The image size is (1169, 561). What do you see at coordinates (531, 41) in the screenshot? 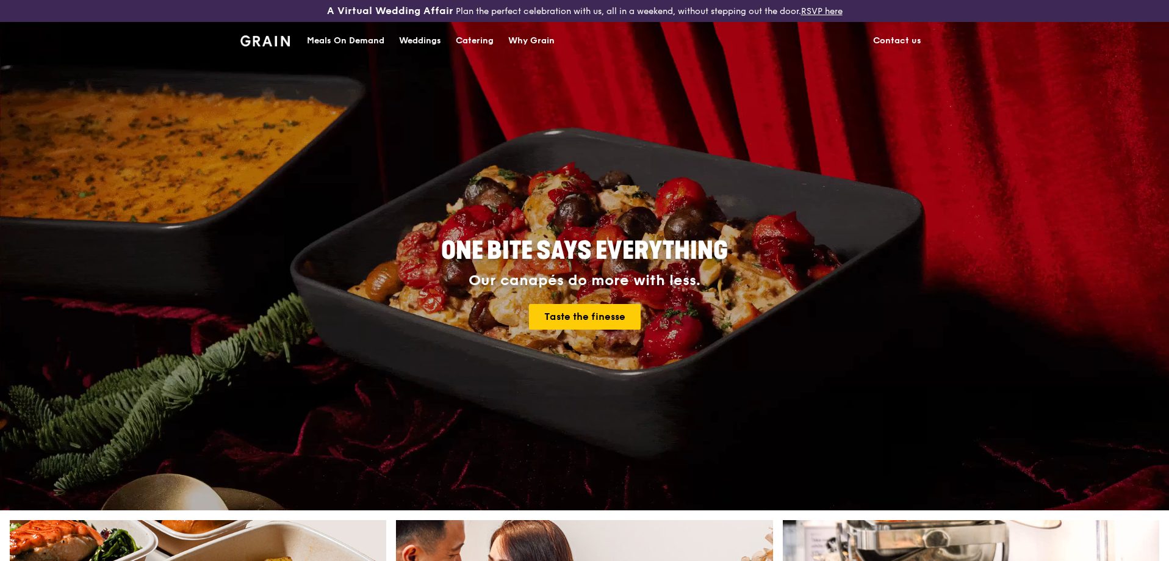
I see `a: Why Grain` at bounding box center [531, 41].